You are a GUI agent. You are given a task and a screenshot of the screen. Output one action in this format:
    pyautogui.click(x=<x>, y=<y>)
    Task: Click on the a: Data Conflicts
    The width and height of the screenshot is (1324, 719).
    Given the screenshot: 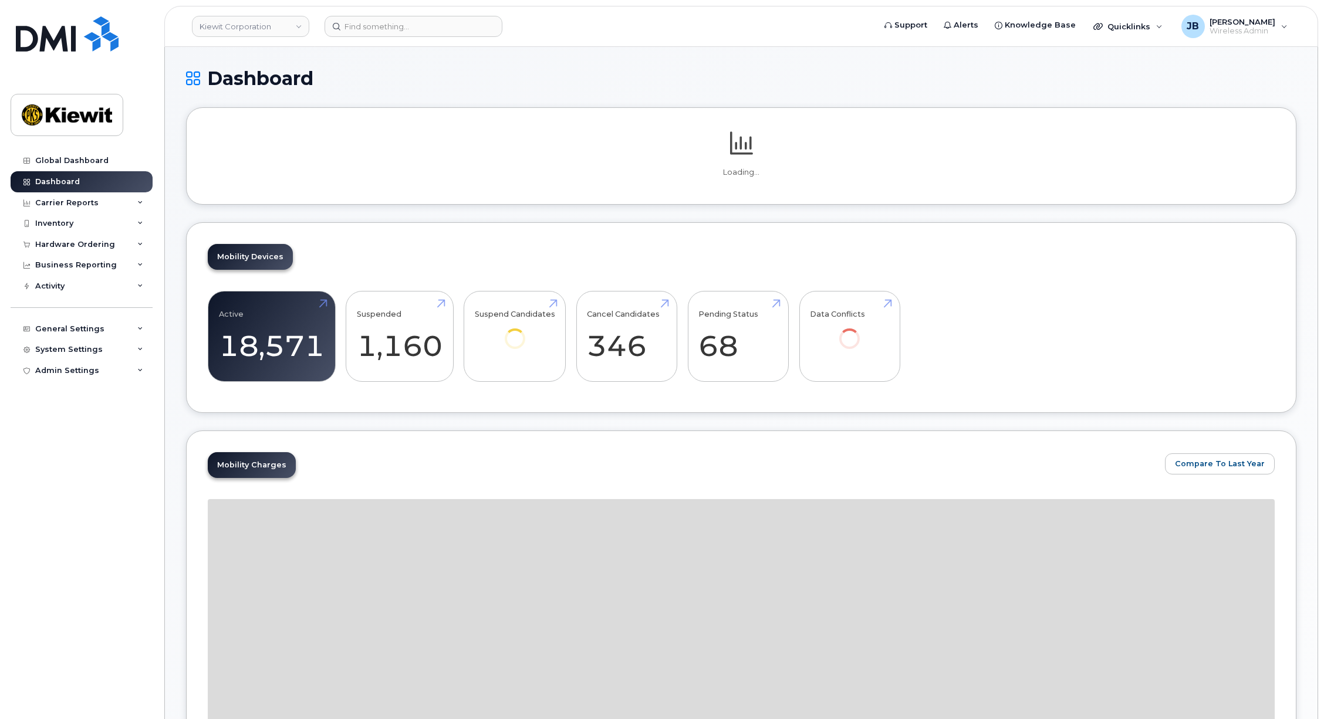 What is the action you would take?
    pyautogui.click(x=849, y=331)
    